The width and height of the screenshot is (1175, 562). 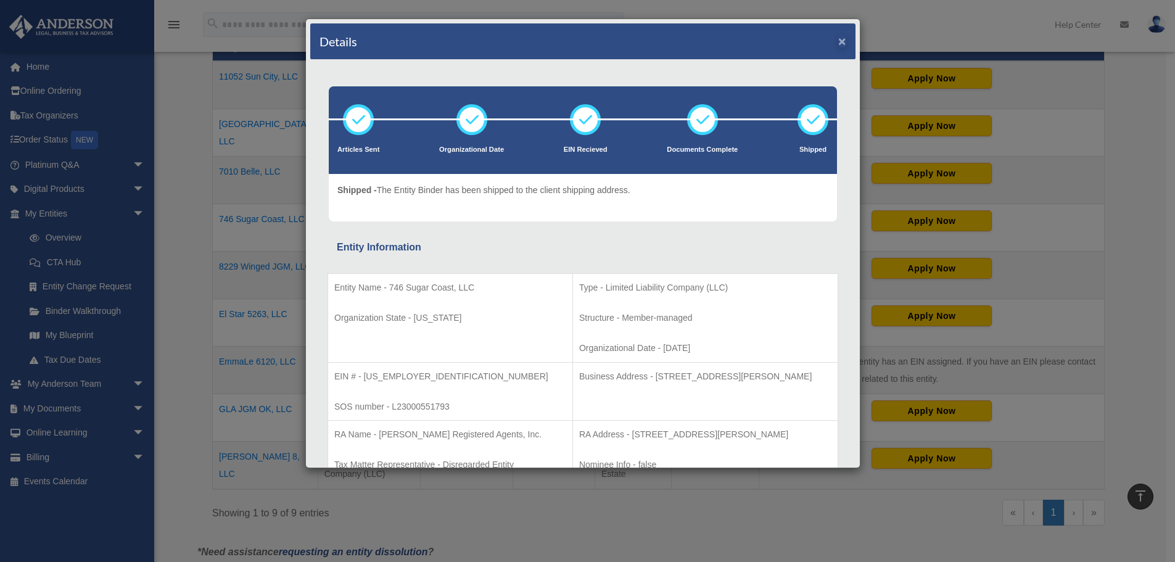 I want to click on span: Shipped -, so click(x=357, y=190).